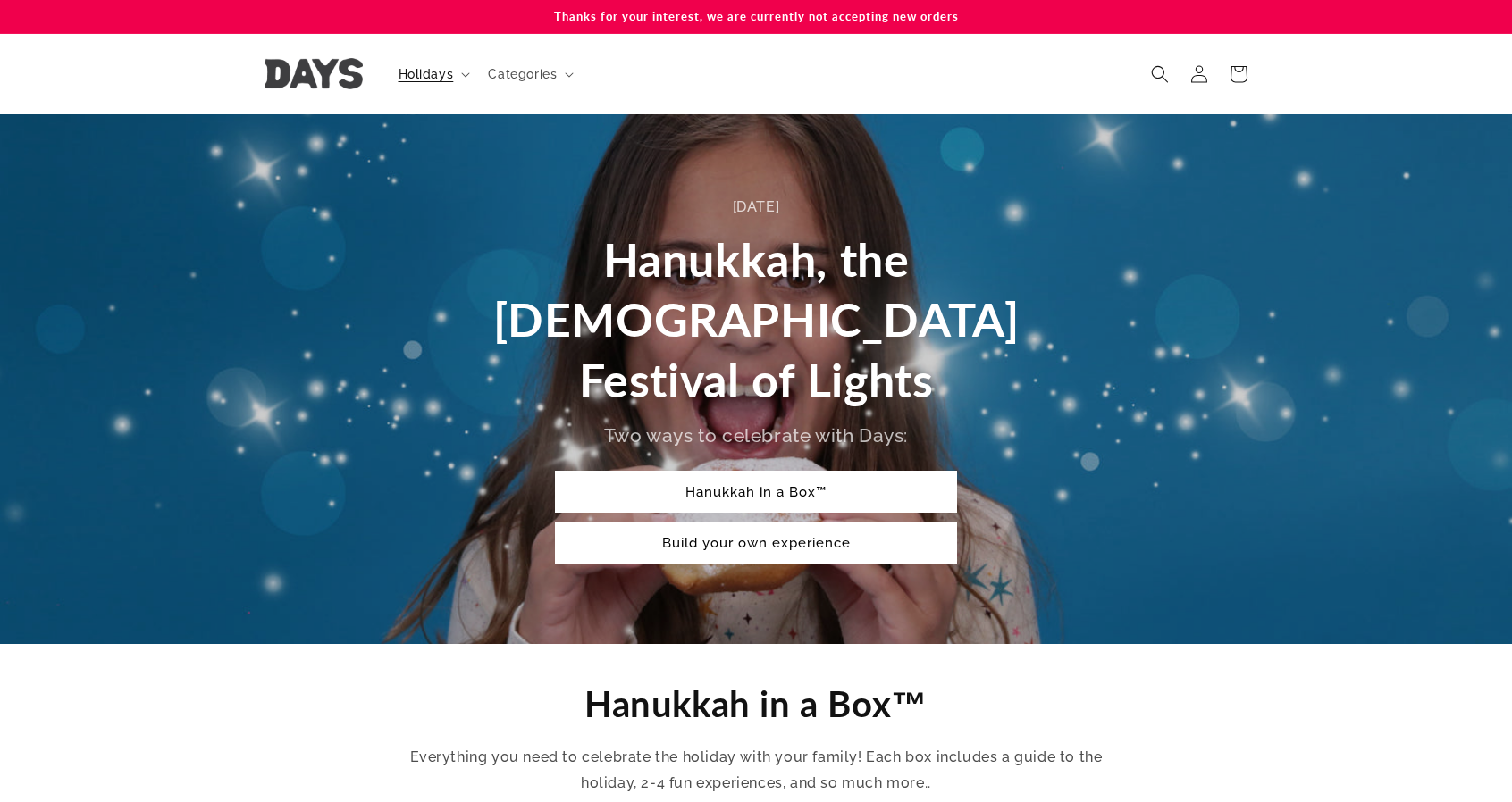 The height and width of the screenshot is (802, 1512). What do you see at coordinates (756, 542) in the screenshot?
I see `a: Build your own experience` at bounding box center [756, 542].